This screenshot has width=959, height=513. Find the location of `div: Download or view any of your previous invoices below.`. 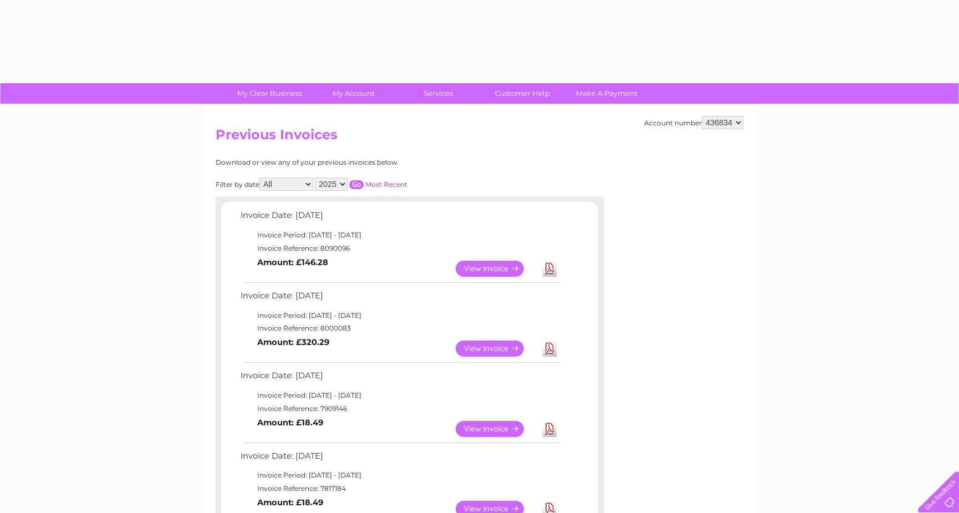

div: Download or view any of your previous invoices below. is located at coordinates (361, 162).